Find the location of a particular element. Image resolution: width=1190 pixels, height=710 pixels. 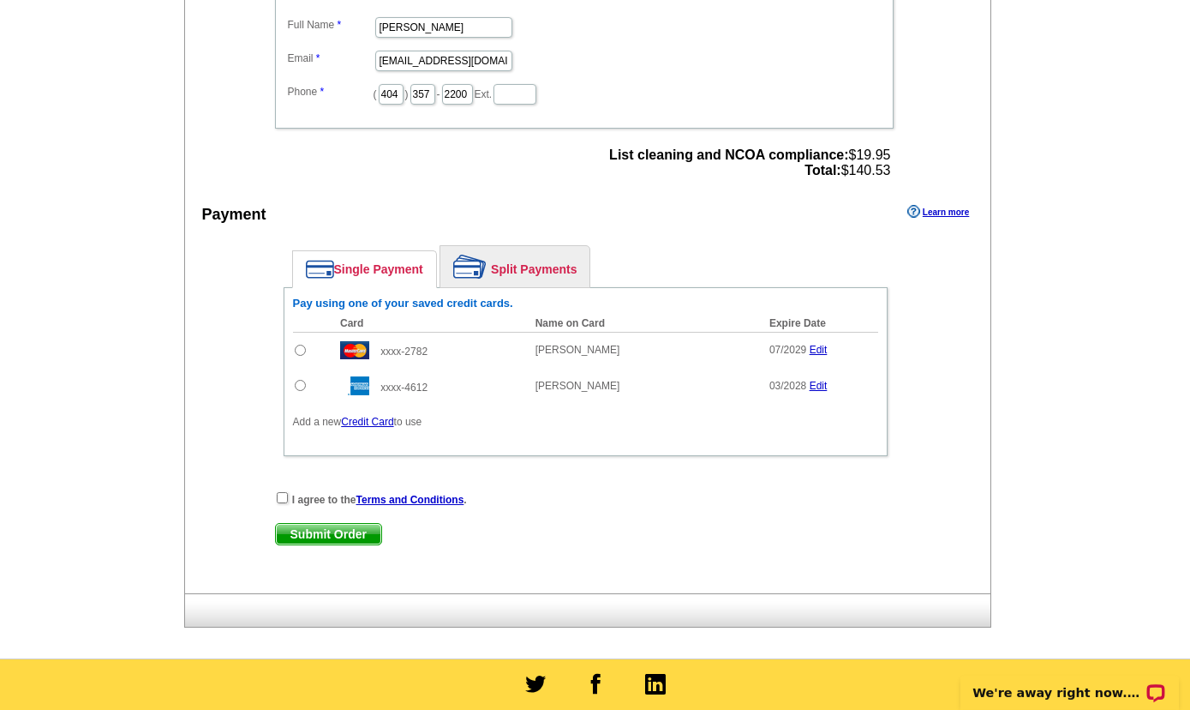

a: Terms and Conditions is located at coordinates (411, 500).